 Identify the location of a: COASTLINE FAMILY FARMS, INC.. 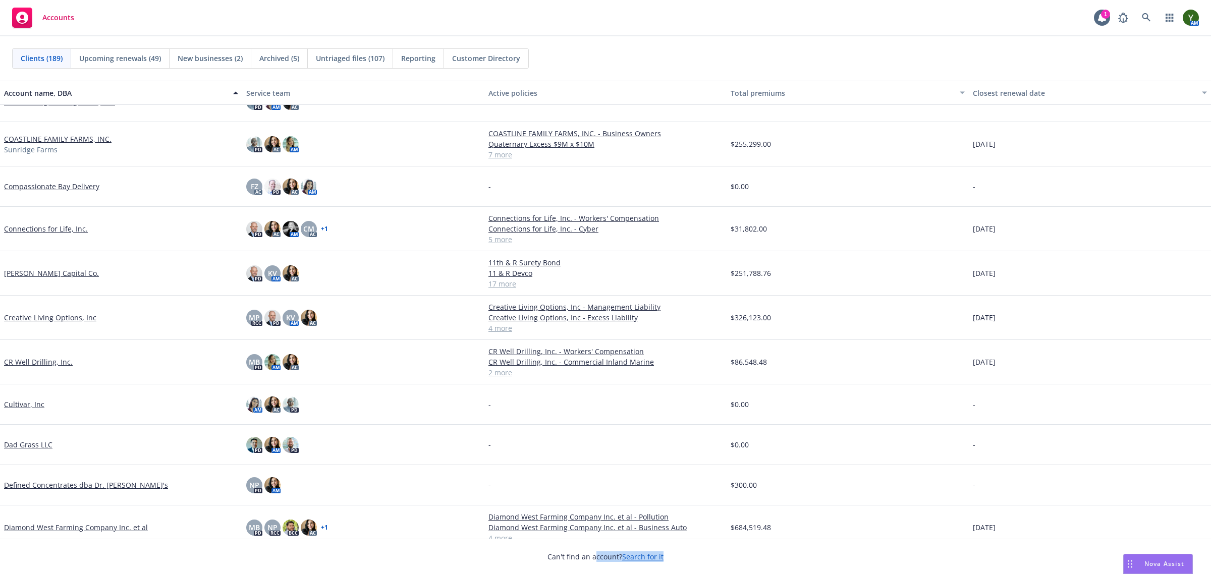
(58, 139).